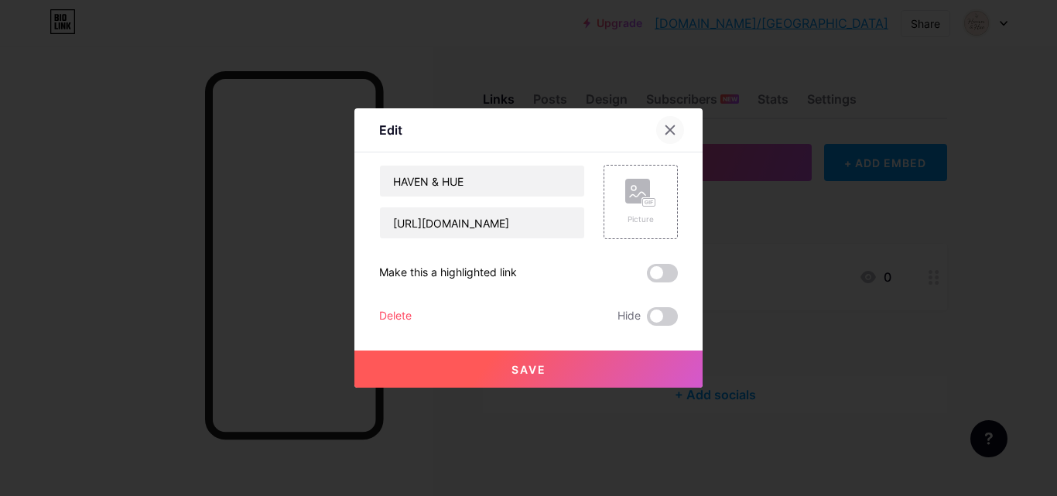 Image resolution: width=1057 pixels, height=496 pixels. What do you see at coordinates (528, 369) in the screenshot?
I see `button: Save` at bounding box center [528, 369].